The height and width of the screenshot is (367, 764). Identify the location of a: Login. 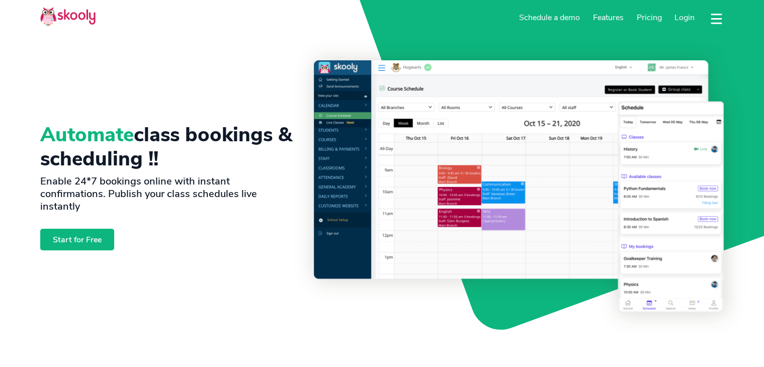
(684, 18).